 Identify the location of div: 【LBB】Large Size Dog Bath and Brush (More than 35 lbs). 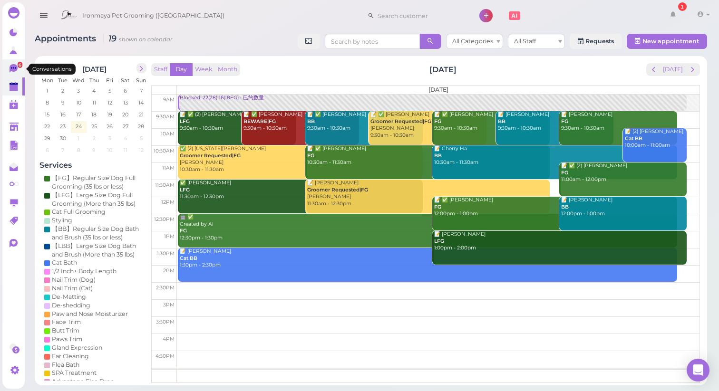
(98, 251).